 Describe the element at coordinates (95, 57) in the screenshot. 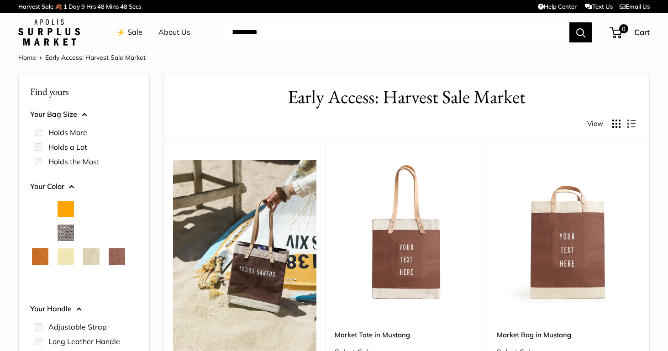

I see `span: Early Access: Harvest Sale Market` at that location.